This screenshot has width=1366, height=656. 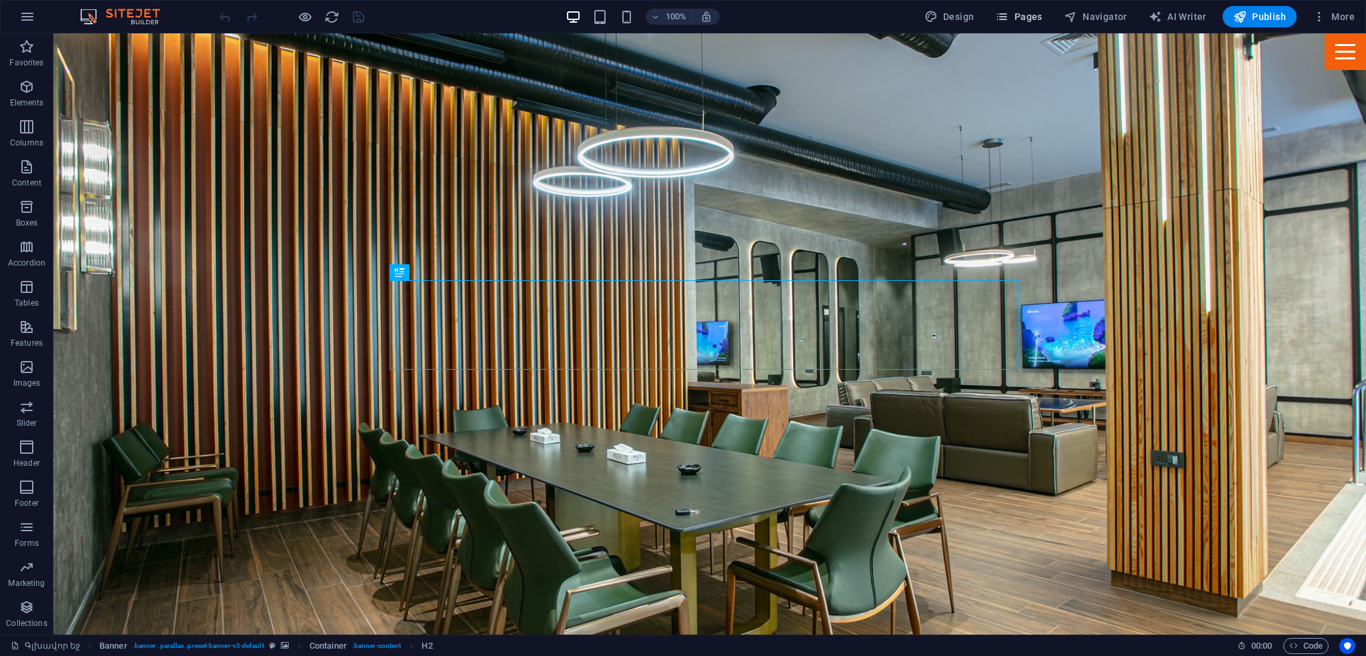 I want to click on div: Design (Ctrl+Alt+Y), so click(x=949, y=17).